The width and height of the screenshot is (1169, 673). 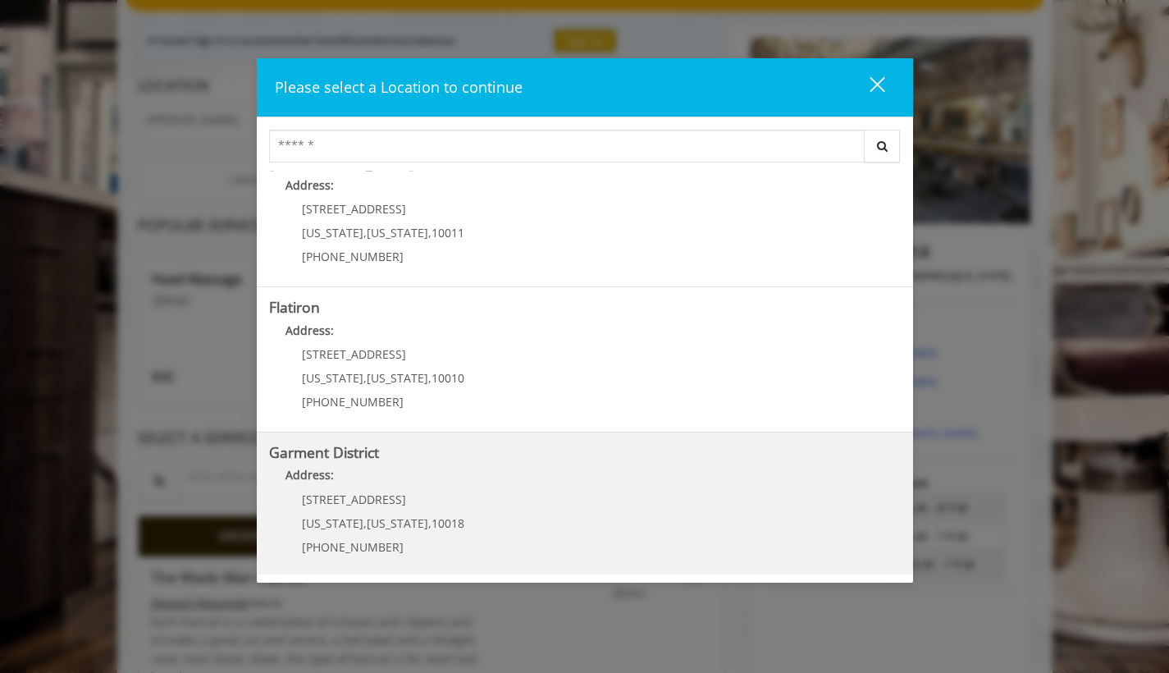 What do you see at coordinates (448, 522) in the screenshot?
I see `span: 10018` at bounding box center [448, 522].